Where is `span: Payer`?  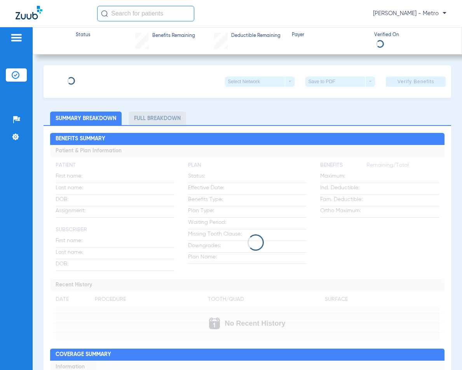
span: Payer is located at coordinates (329, 35).